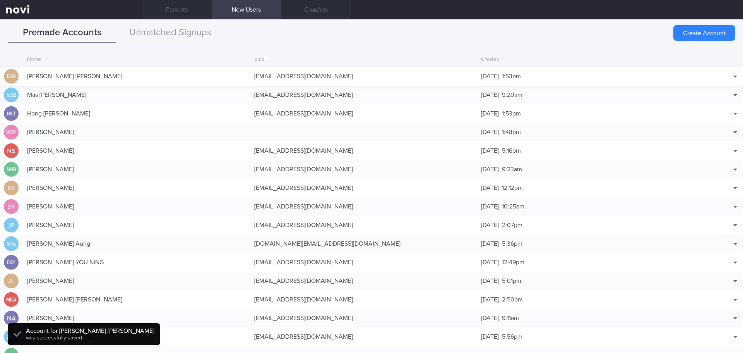 Image resolution: width=743 pixels, height=353 pixels. I want to click on span: 2:50pm, so click(512, 299).